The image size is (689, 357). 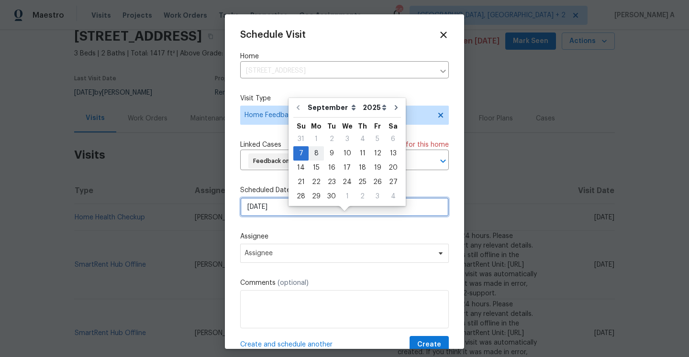 I want to click on button: Go to previous month, so click(x=298, y=108).